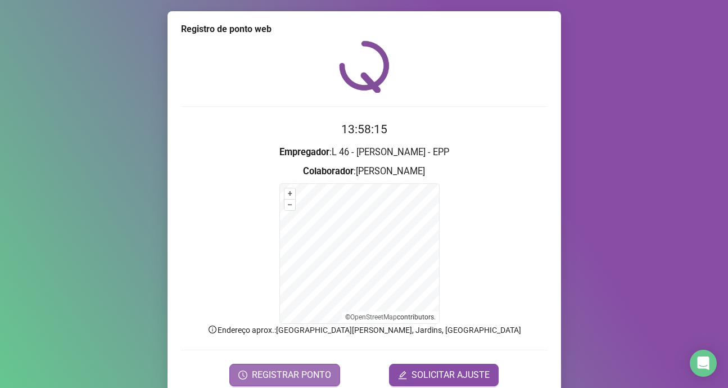 This screenshot has height=388, width=728. What do you see at coordinates (364, 66) in the screenshot?
I see `img: QRPoint` at bounding box center [364, 66].